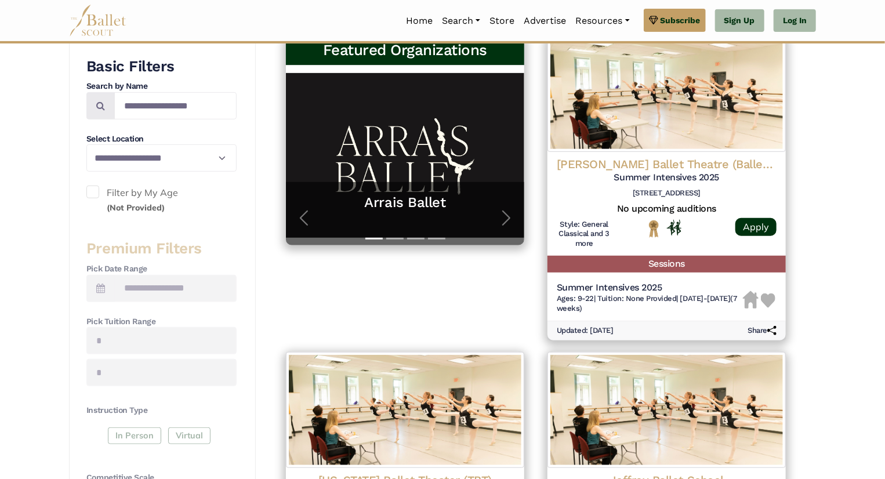  Describe the element at coordinates (374, 238) in the screenshot. I see `button: Slide 1` at that location.